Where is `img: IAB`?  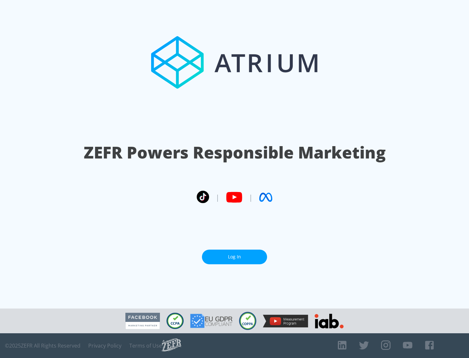 img: IAB is located at coordinates (329, 321).